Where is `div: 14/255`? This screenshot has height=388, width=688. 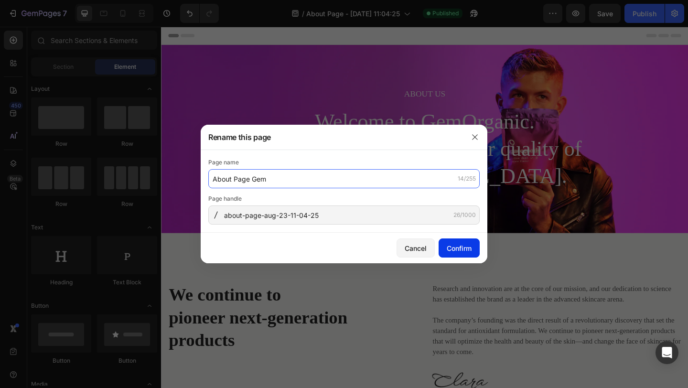 div: 14/255 is located at coordinates (467, 179).